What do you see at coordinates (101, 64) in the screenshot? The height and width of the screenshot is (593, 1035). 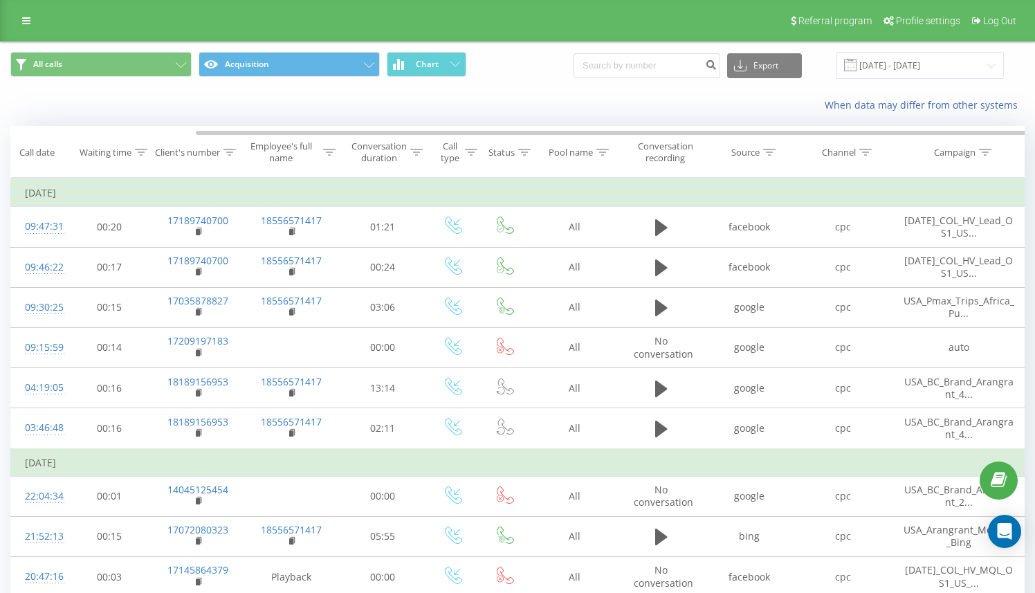 I see `button: All calls` at bounding box center [101, 64].